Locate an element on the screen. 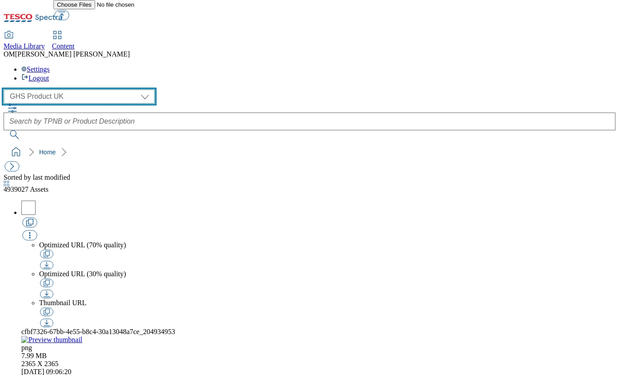 The width and height of the screenshot is (619, 375). span: Content is located at coordinates (63, 46).